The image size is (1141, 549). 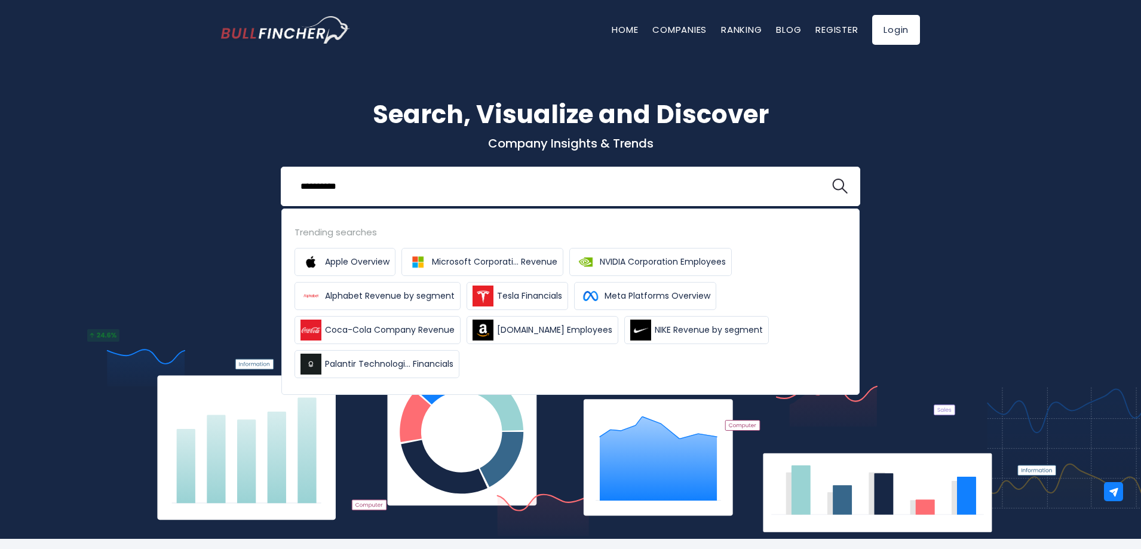 What do you see at coordinates (625, 29) in the screenshot?
I see `a: Home` at bounding box center [625, 29].